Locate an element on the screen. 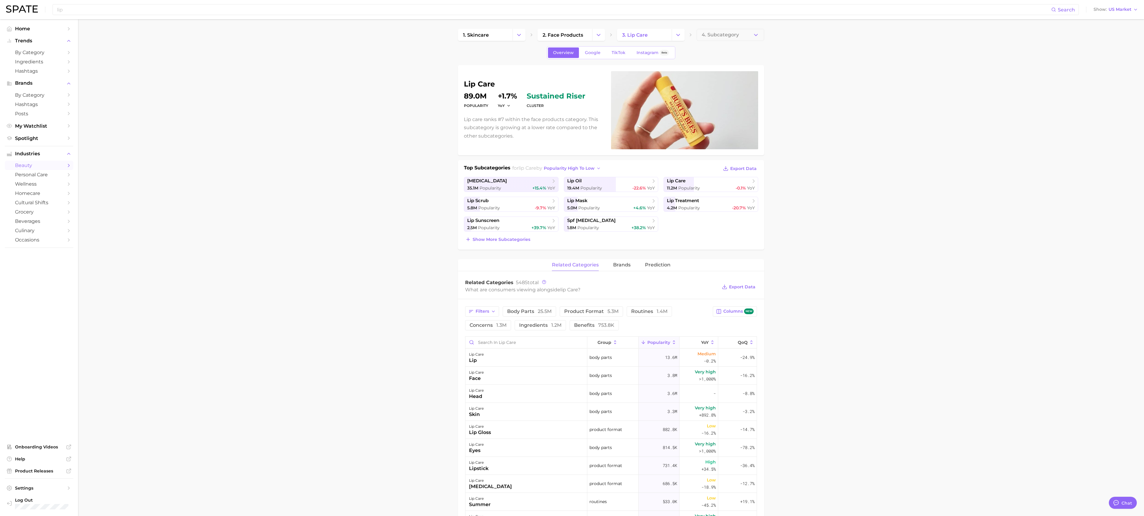 The height and width of the screenshot is (516, 1144). span: for by is located at coordinates (557, 168).